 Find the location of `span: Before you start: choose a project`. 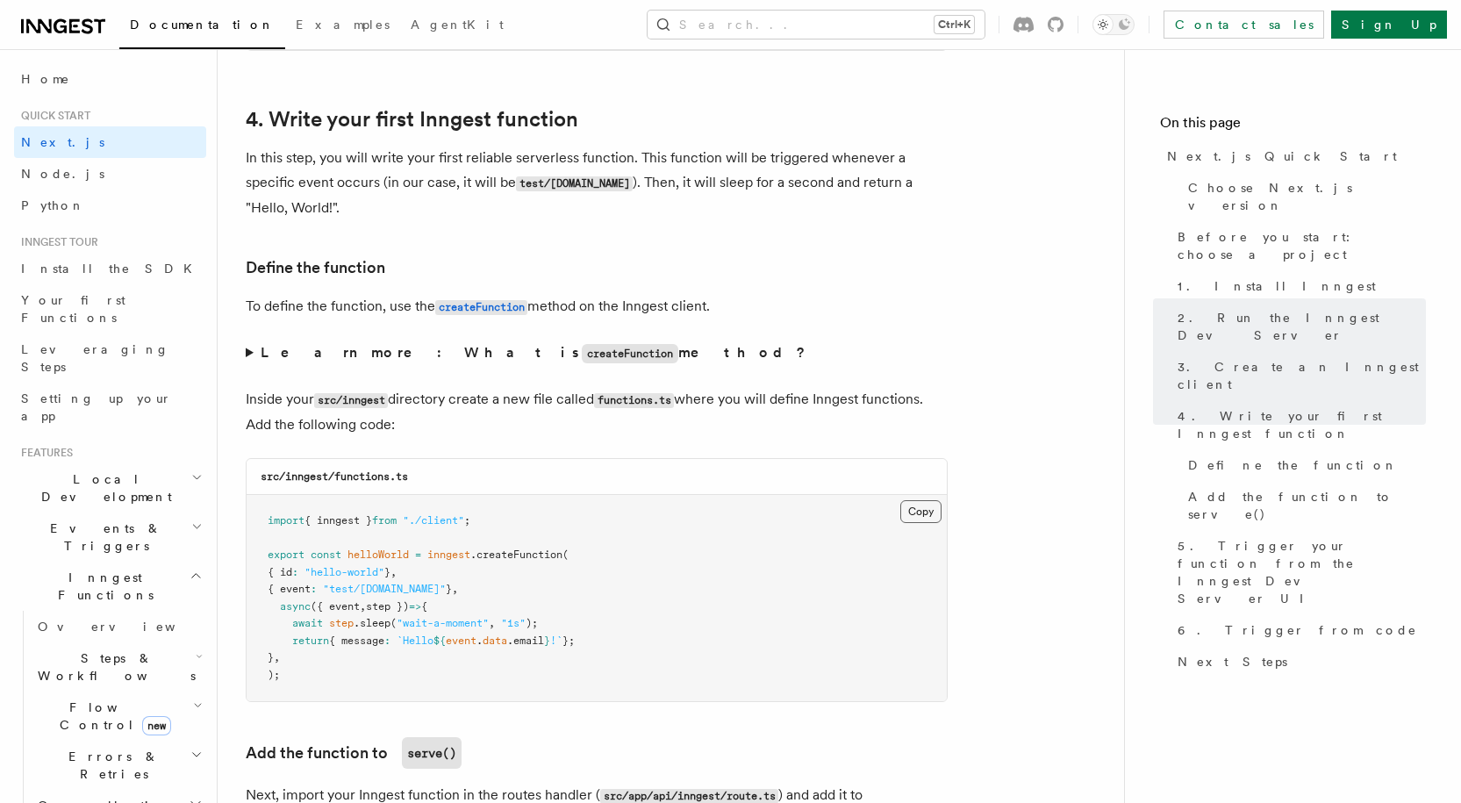

span: Before you start: choose a project is located at coordinates (1301, 246).